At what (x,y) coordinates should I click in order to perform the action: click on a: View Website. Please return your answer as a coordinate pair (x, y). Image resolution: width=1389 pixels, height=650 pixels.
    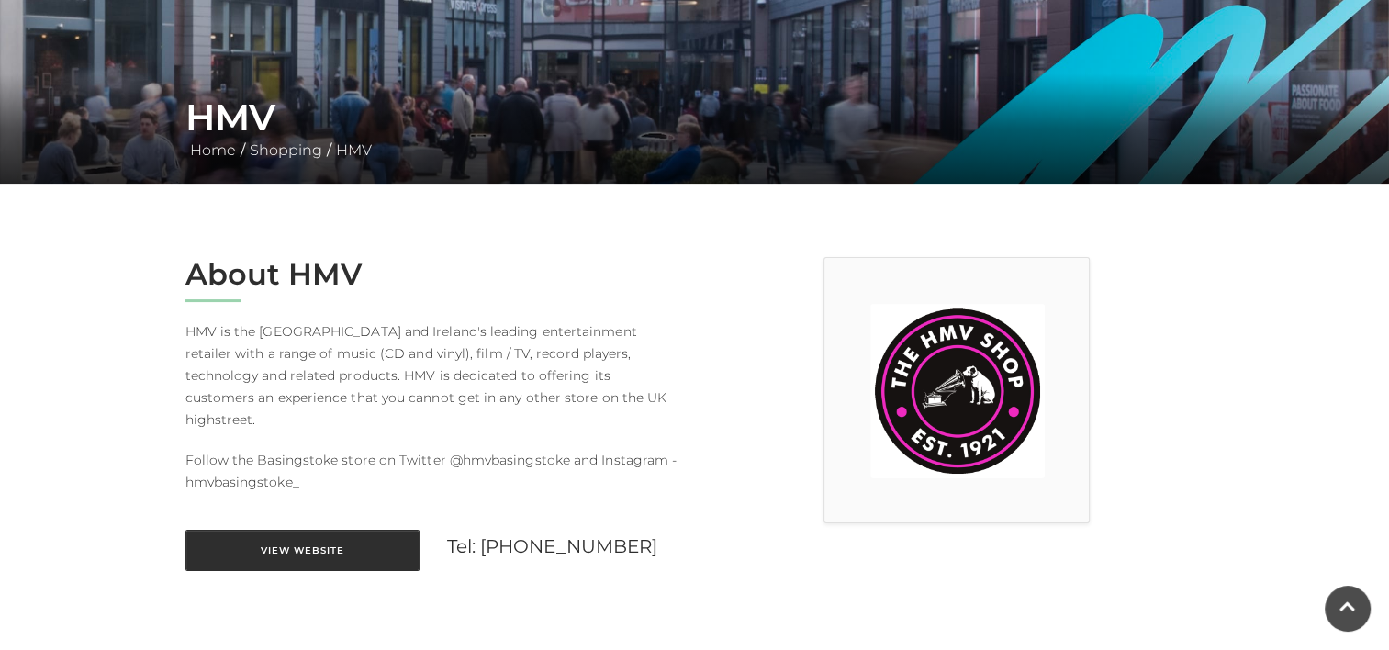
    Looking at the image, I should click on (302, 550).